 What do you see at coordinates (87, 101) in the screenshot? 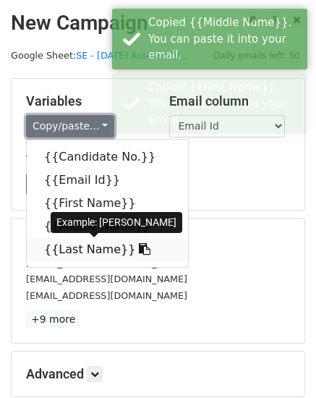
I see `h5: Variables` at bounding box center [87, 101].